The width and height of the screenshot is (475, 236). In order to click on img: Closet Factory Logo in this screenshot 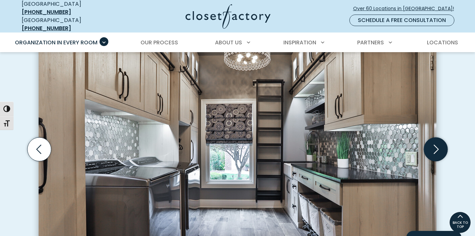, I will do `click(228, 16)`.